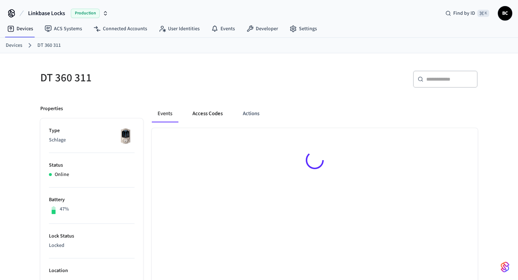 The image size is (518, 280). I want to click on p: Location, so click(92, 270).